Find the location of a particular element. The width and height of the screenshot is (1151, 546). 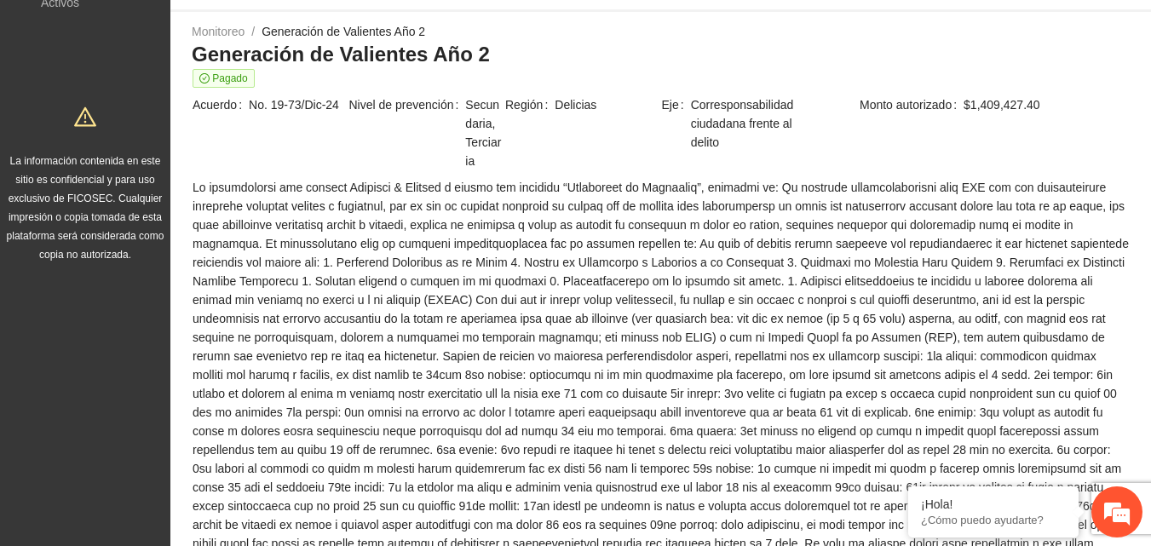

span: Eje is located at coordinates (677, 124).